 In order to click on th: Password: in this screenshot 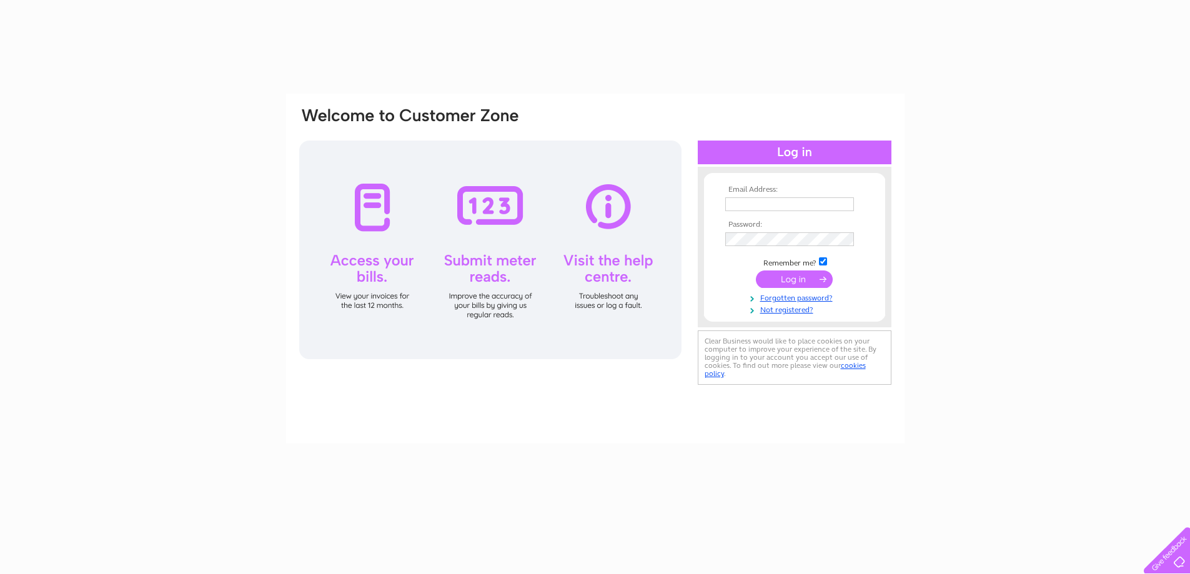, I will do `click(795, 225)`.